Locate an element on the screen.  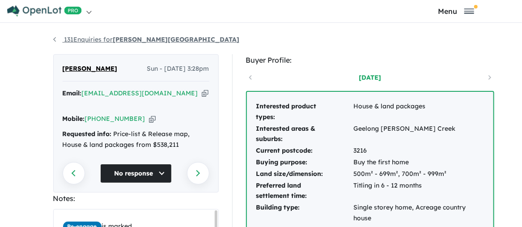
button: No response is located at coordinates (136, 173).